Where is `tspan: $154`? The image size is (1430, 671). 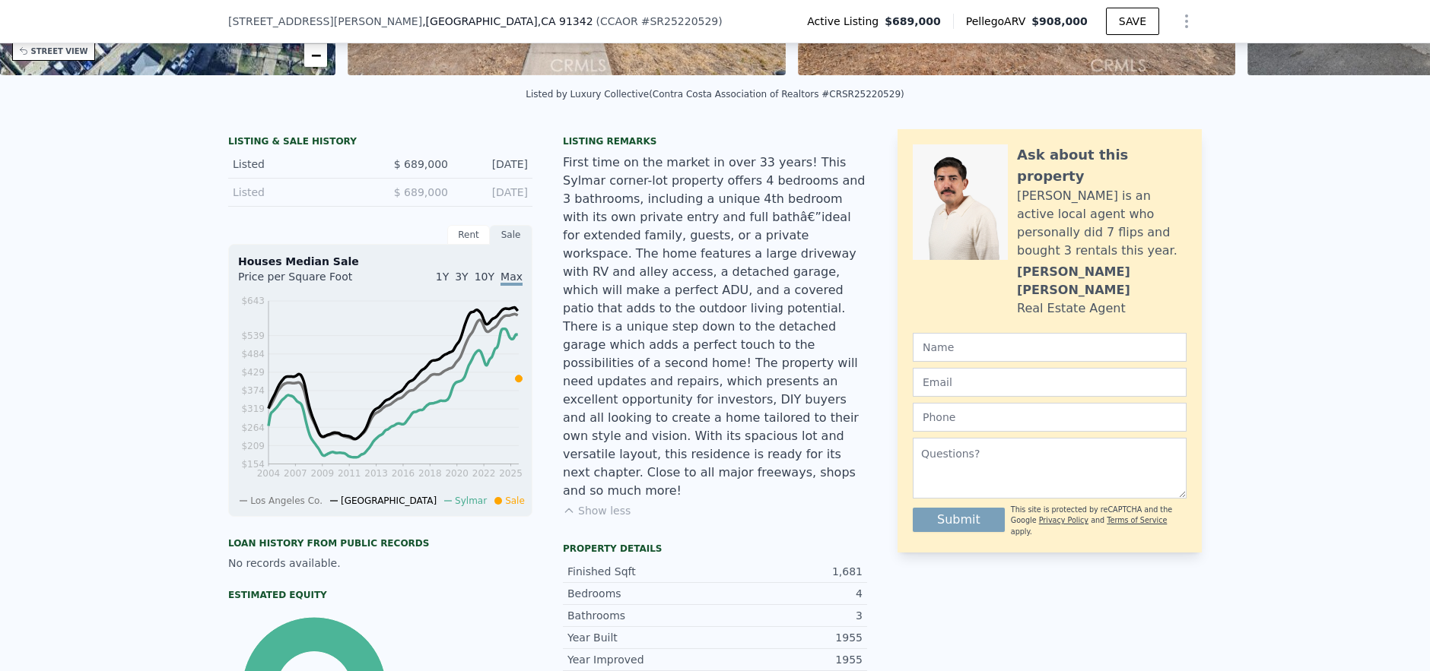 tspan: $154 is located at coordinates (252, 465).